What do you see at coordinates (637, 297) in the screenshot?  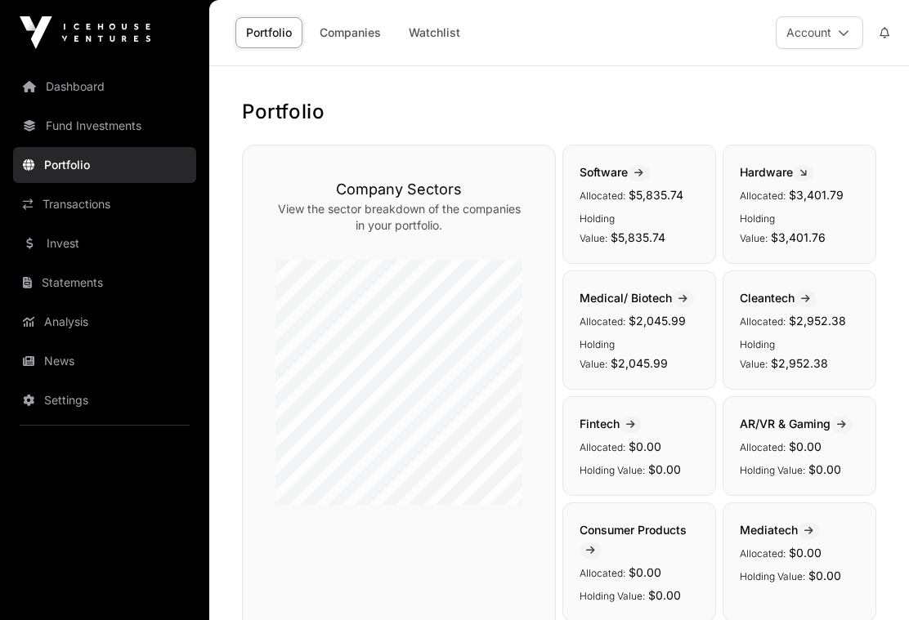 I see `span: Medical/ Biotech` at bounding box center [637, 297].